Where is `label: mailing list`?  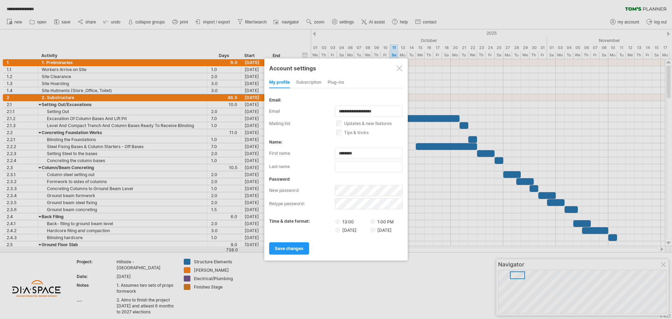 label: mailing list is located at coordinates (302, 123).